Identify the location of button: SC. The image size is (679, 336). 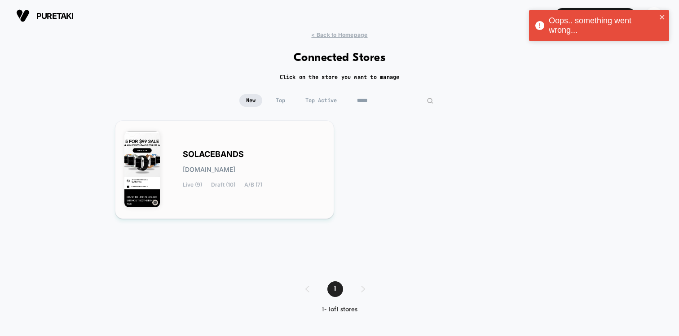
(654, 16).